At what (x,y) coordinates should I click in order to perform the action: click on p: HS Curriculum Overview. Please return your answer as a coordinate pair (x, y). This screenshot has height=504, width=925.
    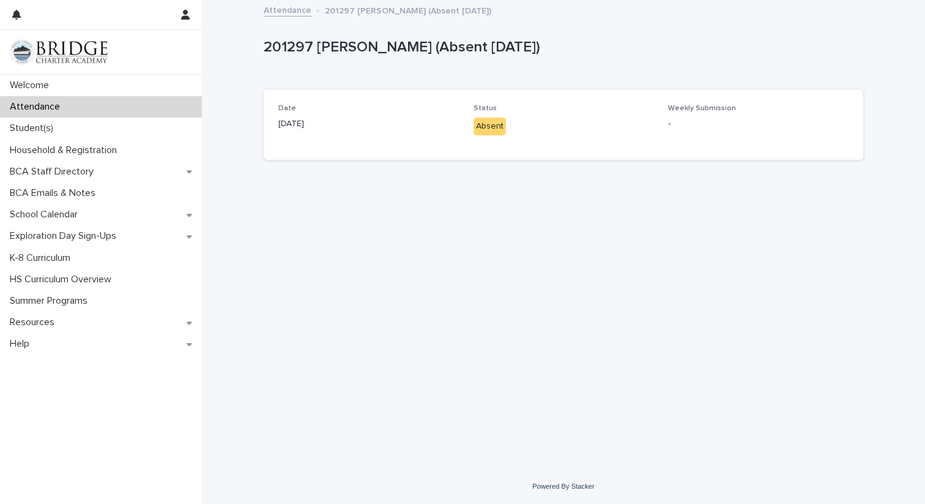
    Looking at the image, I should click on (63, 279).